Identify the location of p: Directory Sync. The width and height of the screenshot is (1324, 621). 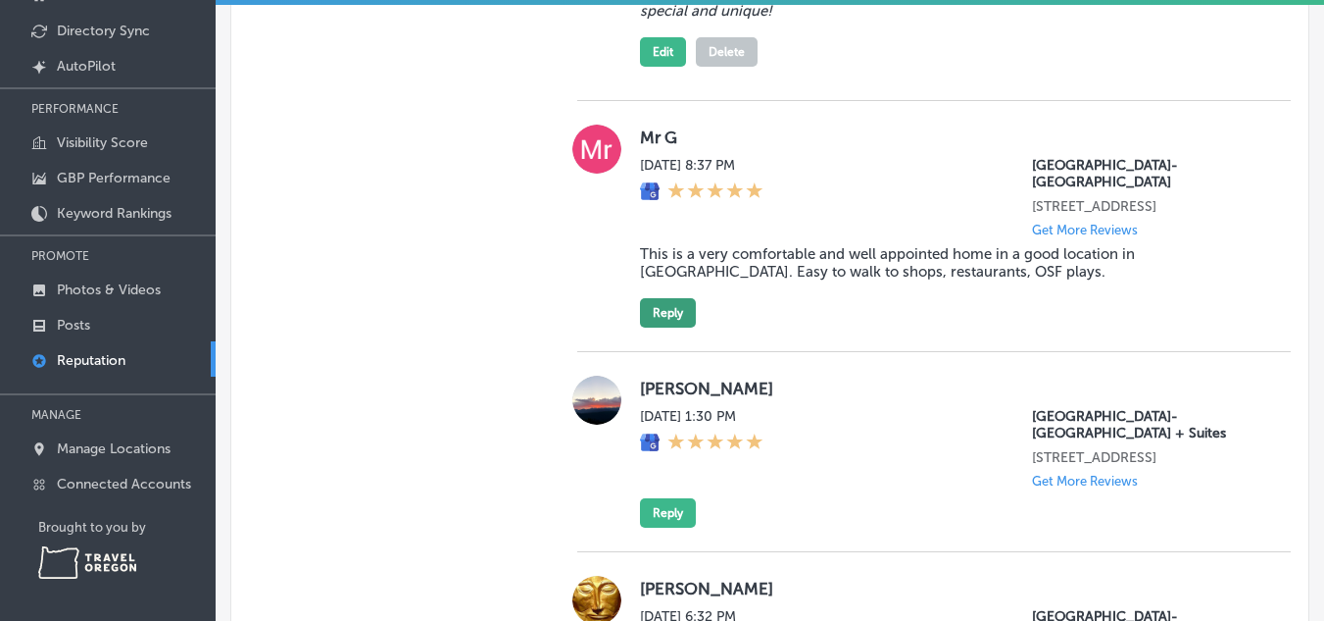
(103, 30).